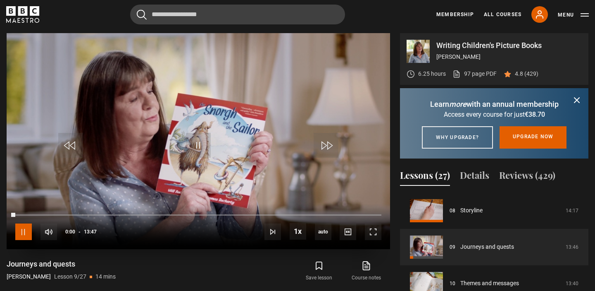 The width and height of the screenshot is (595, 291). What do you see at coordinates (458, 104) in the screenshot?
I see `i: more` at bounding box center [458, 104].